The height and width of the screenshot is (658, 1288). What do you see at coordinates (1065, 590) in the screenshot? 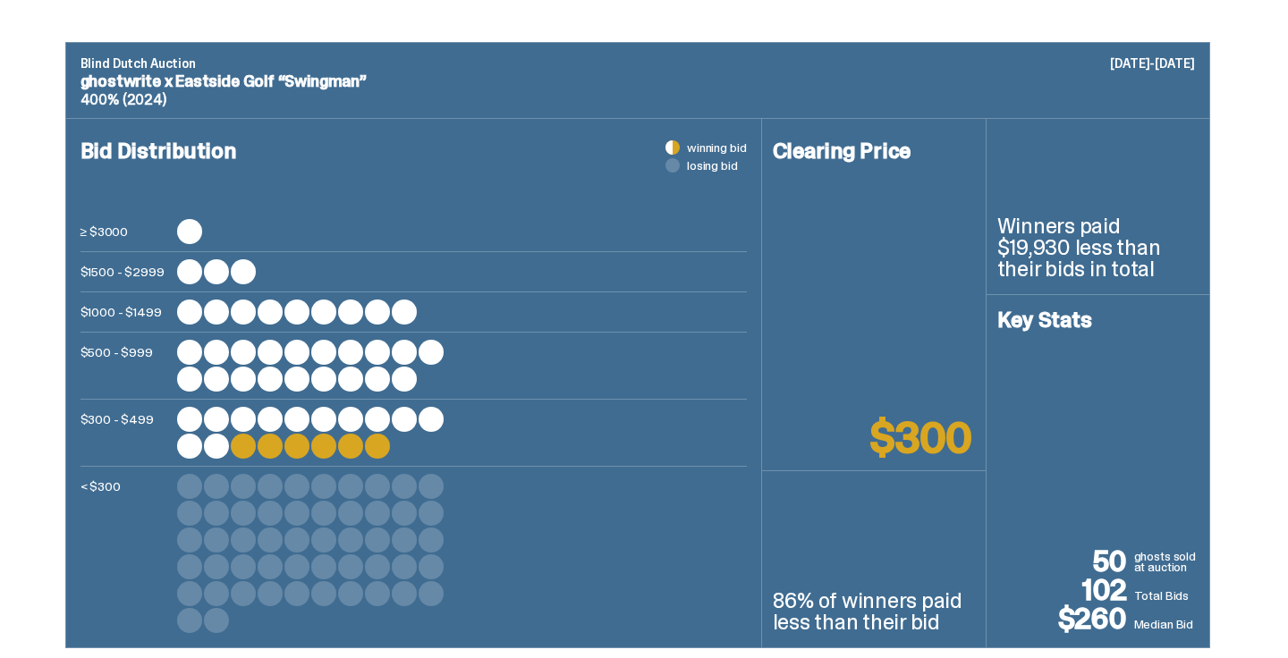
I see `p: 102` at bounding box center [1065, 590].